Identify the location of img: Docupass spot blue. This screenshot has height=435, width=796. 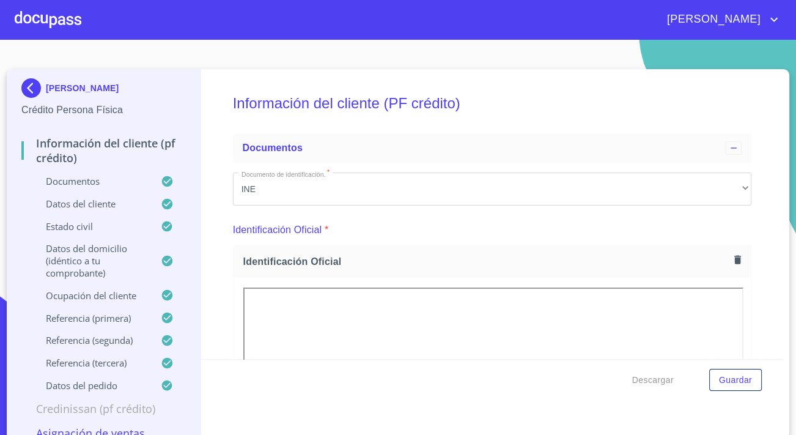
(34, 88).